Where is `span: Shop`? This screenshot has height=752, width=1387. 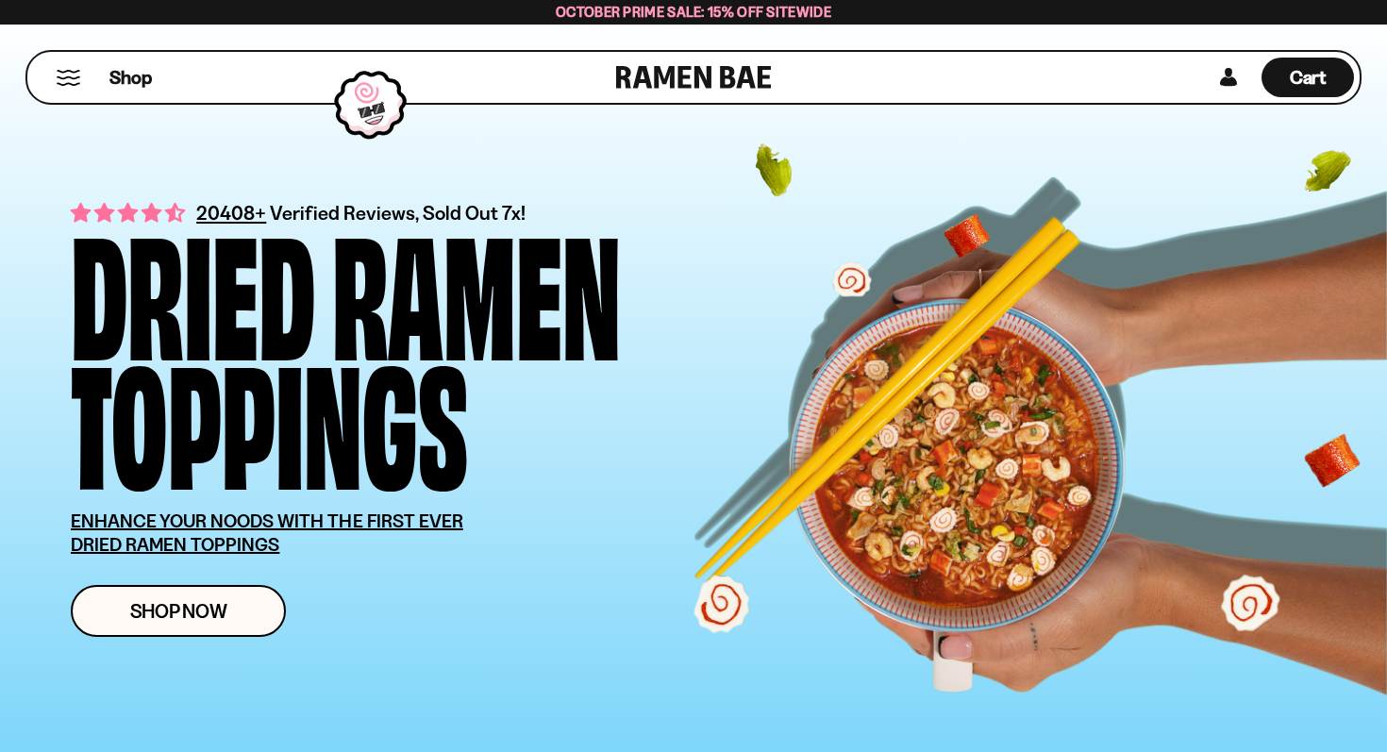
span: Shop is located at coordinates (130, 77).